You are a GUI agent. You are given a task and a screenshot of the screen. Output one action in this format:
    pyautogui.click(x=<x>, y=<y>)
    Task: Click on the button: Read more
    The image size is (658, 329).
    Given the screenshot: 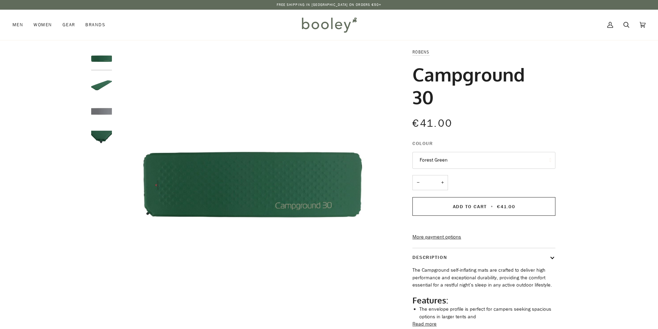 What is the action you would take?
    pyautogui.click(x=424, y=324)
    